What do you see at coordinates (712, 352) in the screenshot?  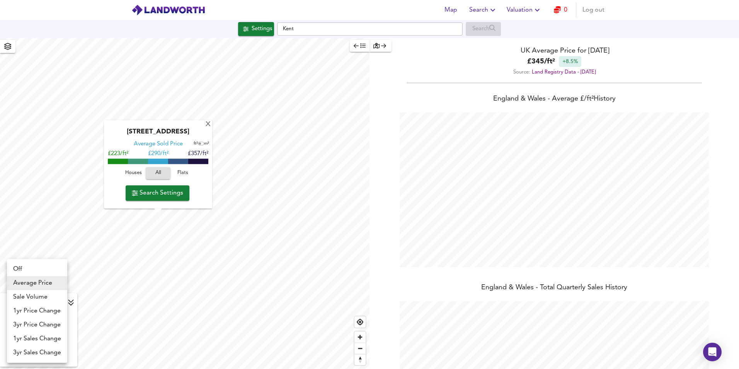 I see `div: Open Intercom Messenger` at bounding box center [712, 352].